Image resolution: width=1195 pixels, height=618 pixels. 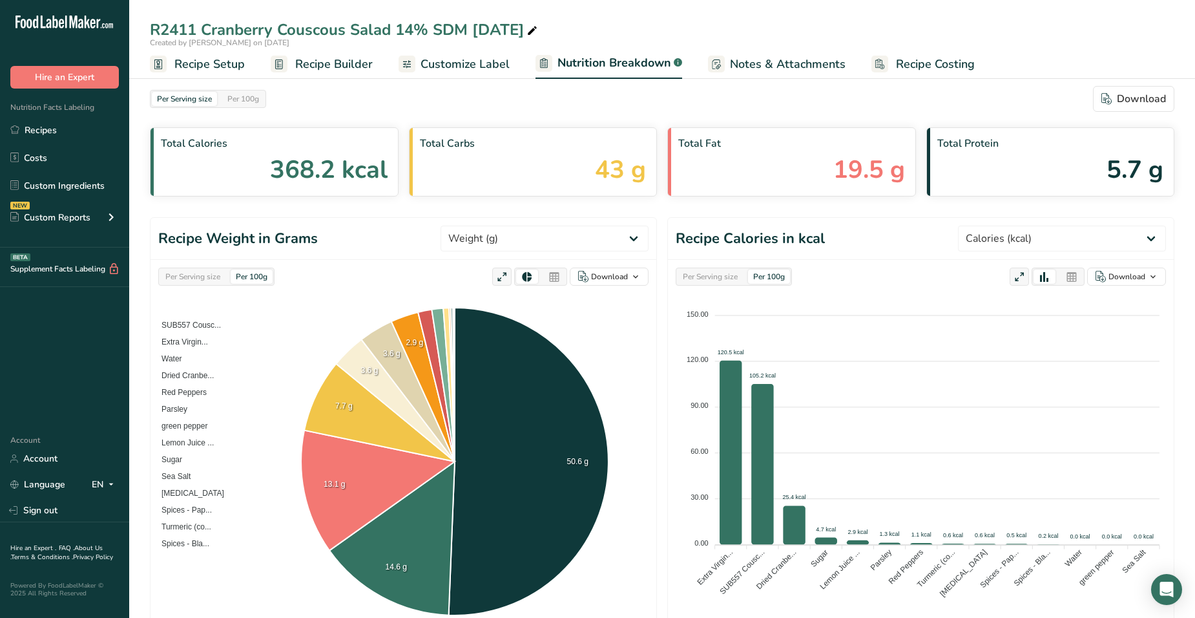 What do you see at coordinates (180, 342) in the screenshot?
I see `span: Extra Virgin...` at bounding box center [180, 342].